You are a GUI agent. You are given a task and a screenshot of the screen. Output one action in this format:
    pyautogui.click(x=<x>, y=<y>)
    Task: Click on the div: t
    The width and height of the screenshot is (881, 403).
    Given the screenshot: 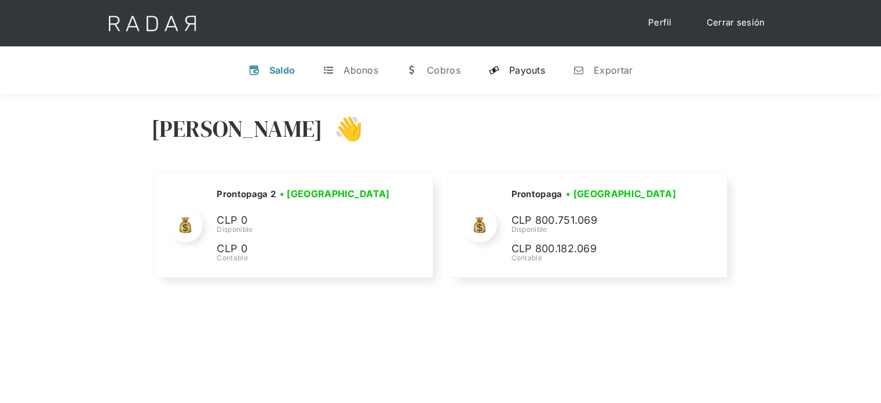 What is the action you would take?
    pyautogui.click(x=329, y=70)
    